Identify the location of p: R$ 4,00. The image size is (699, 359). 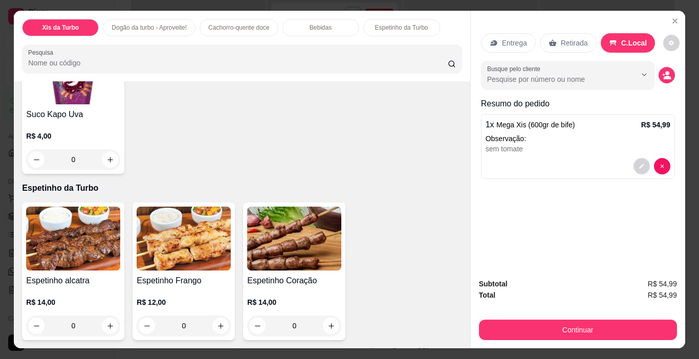
(73, 136).